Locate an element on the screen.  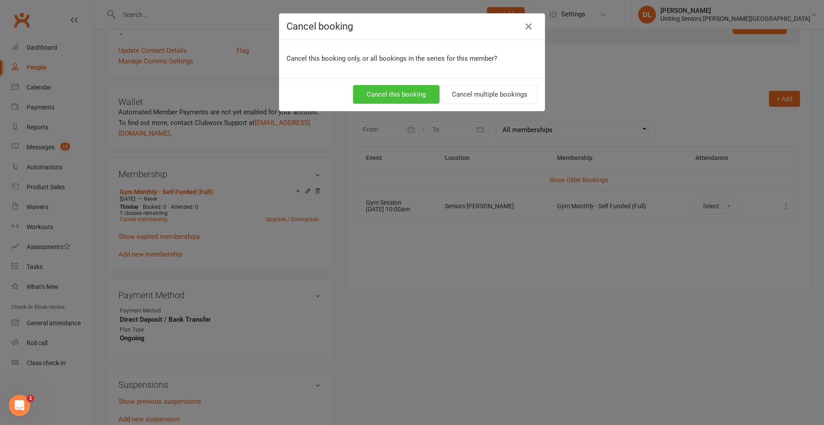
p: Cancel this booking only, or all bookings in the series for this member? is located at coordinates (412, 59).